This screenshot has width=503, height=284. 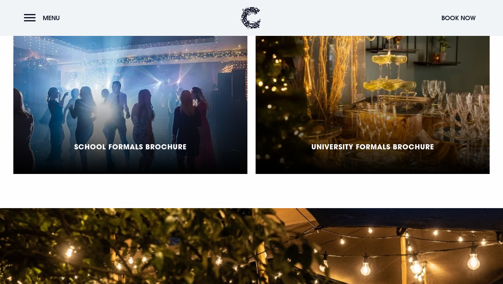 What do you see at coordinates (43, 18) in the screenshot?
I see `button: Menu` at bounding box center [43, 18].